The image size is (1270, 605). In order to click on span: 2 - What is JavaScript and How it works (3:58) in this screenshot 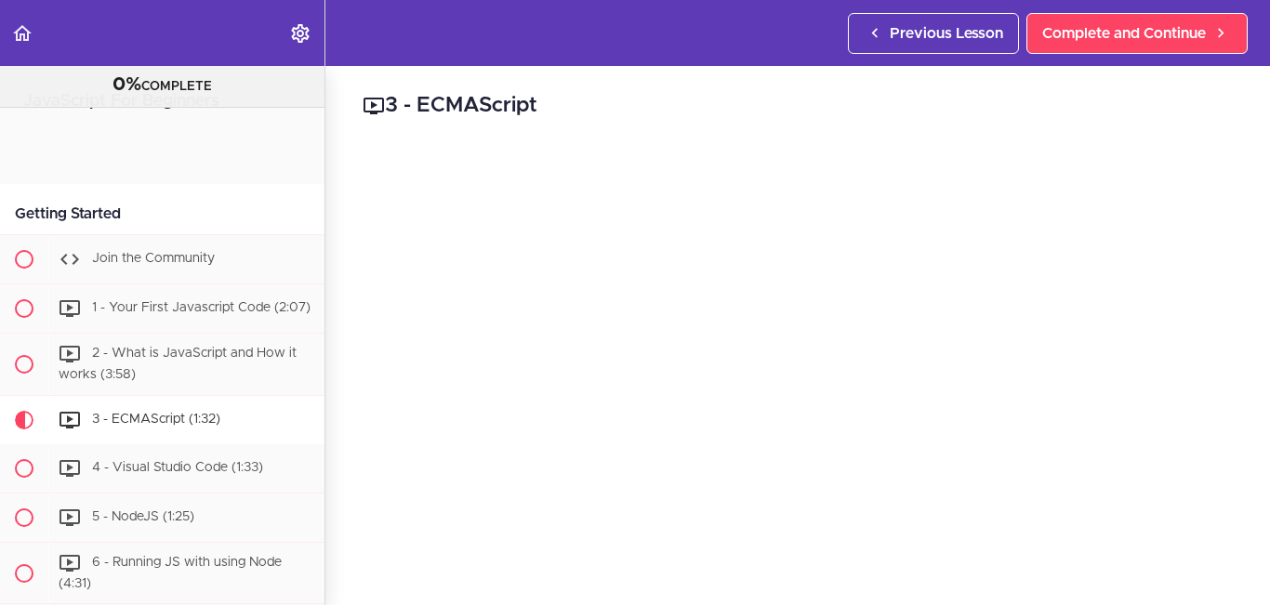, I will do `click(178, 364)`.